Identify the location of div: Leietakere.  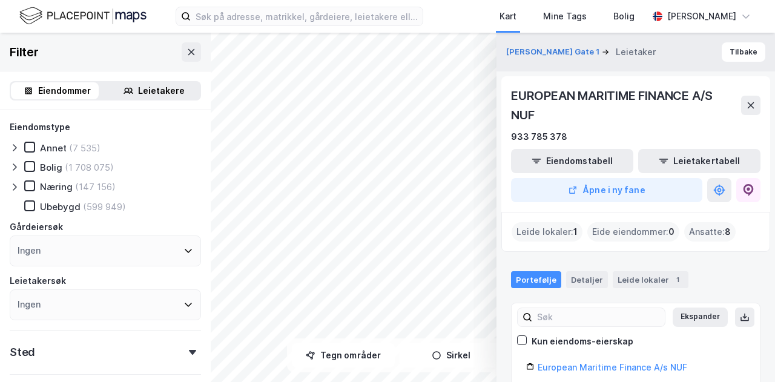
(161, 91).